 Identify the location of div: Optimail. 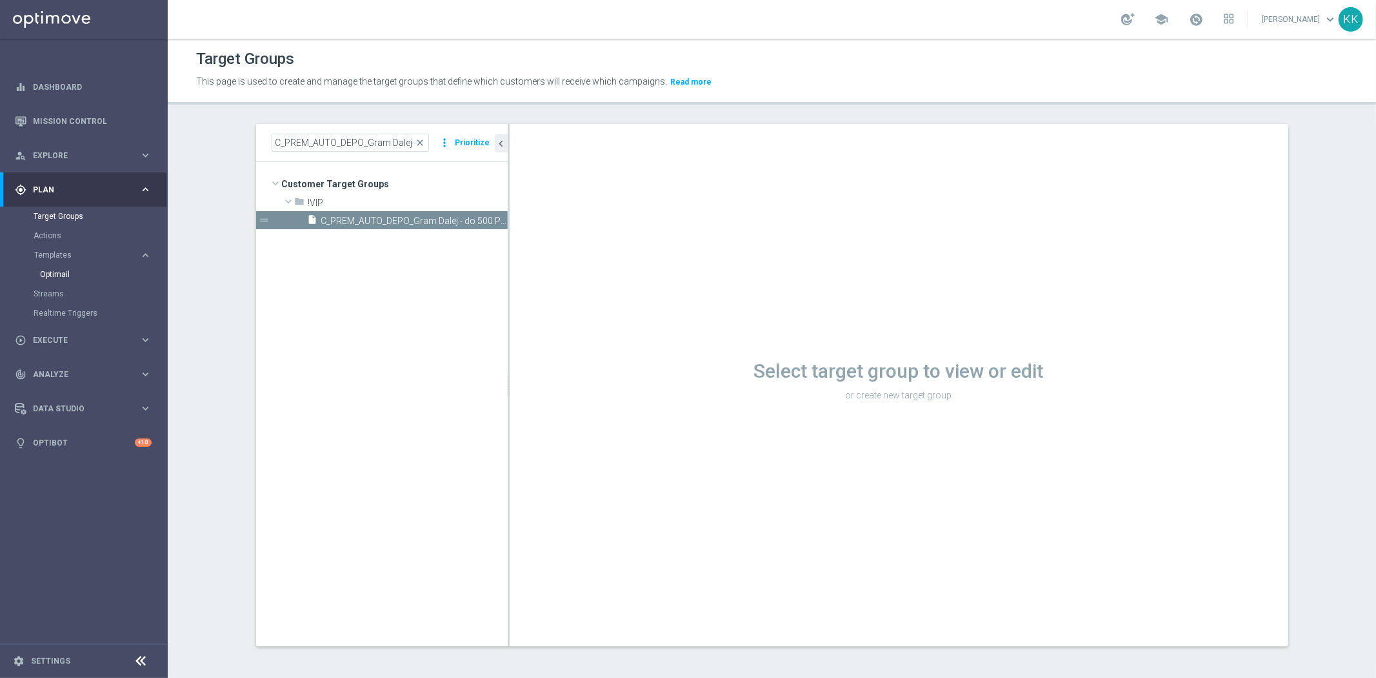
(103, 274).